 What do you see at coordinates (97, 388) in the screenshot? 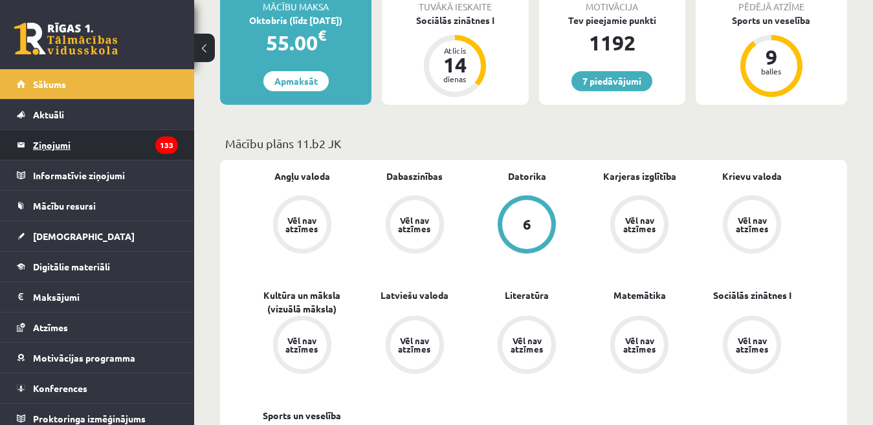
I see `a: Konferences` at bounding box center [97, 388].